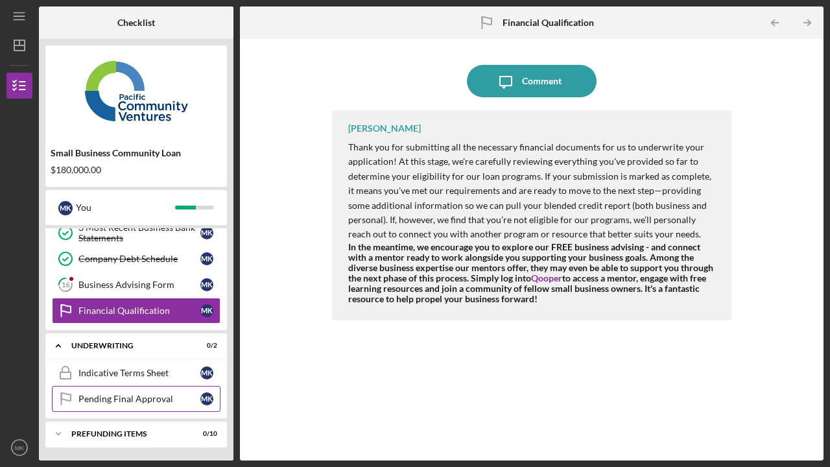  I want to click on div: Company Debt Schedule, so click(139, 259).